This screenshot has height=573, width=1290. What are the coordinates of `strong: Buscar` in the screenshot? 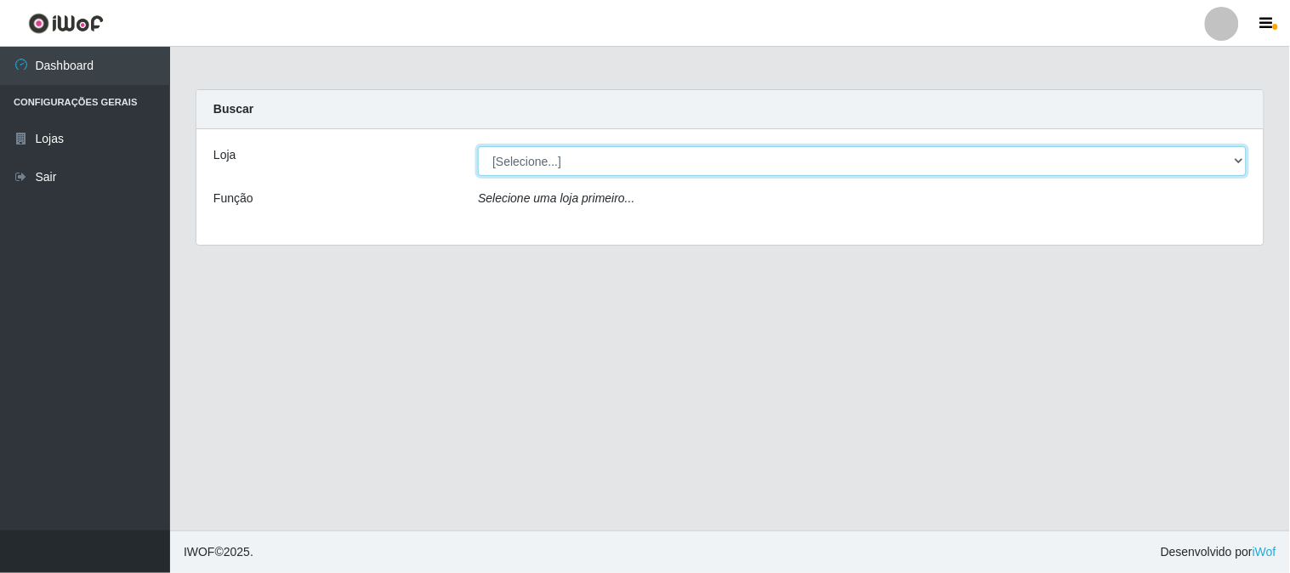 It's located at (233, 109).